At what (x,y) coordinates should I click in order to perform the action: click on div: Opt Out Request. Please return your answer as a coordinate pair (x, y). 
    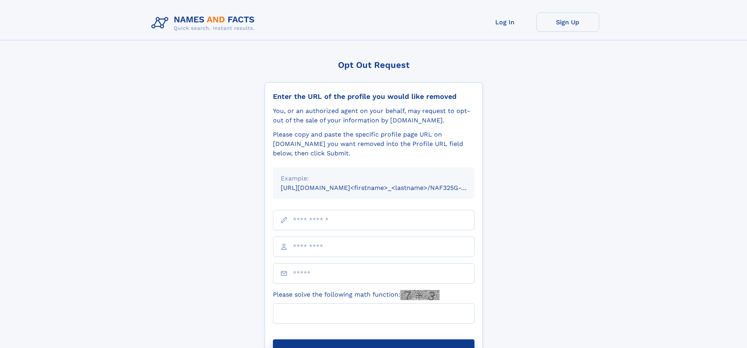
    Looking at the image, I should click on (373, 65).